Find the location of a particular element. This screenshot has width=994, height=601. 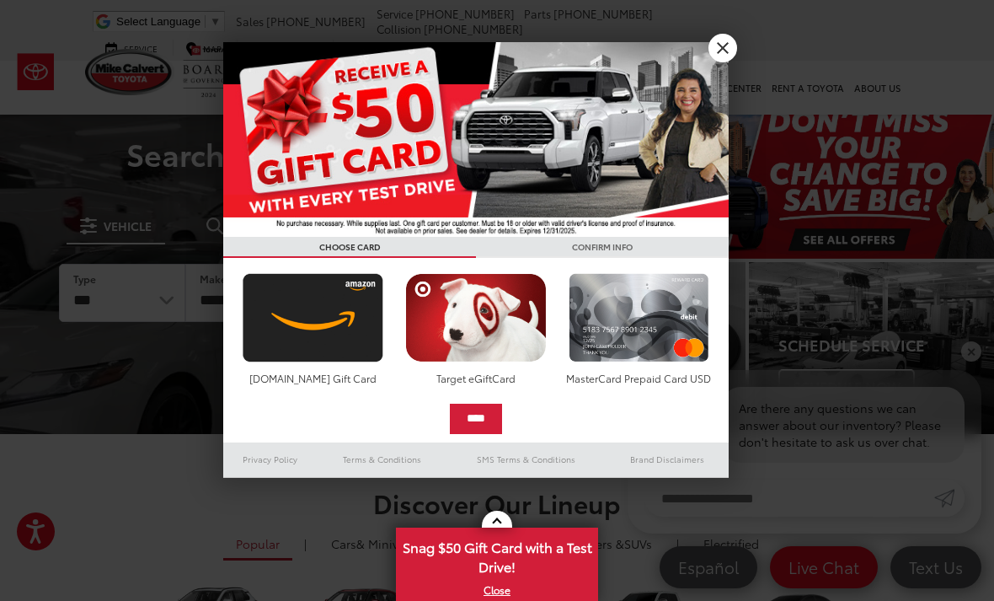

h3: CHOOSE CARD is located at coordinates (350, 247).